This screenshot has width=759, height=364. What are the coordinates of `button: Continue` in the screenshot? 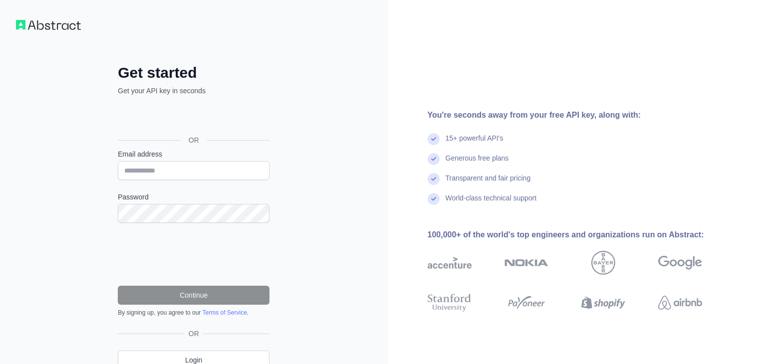 It's located at (194, 295).